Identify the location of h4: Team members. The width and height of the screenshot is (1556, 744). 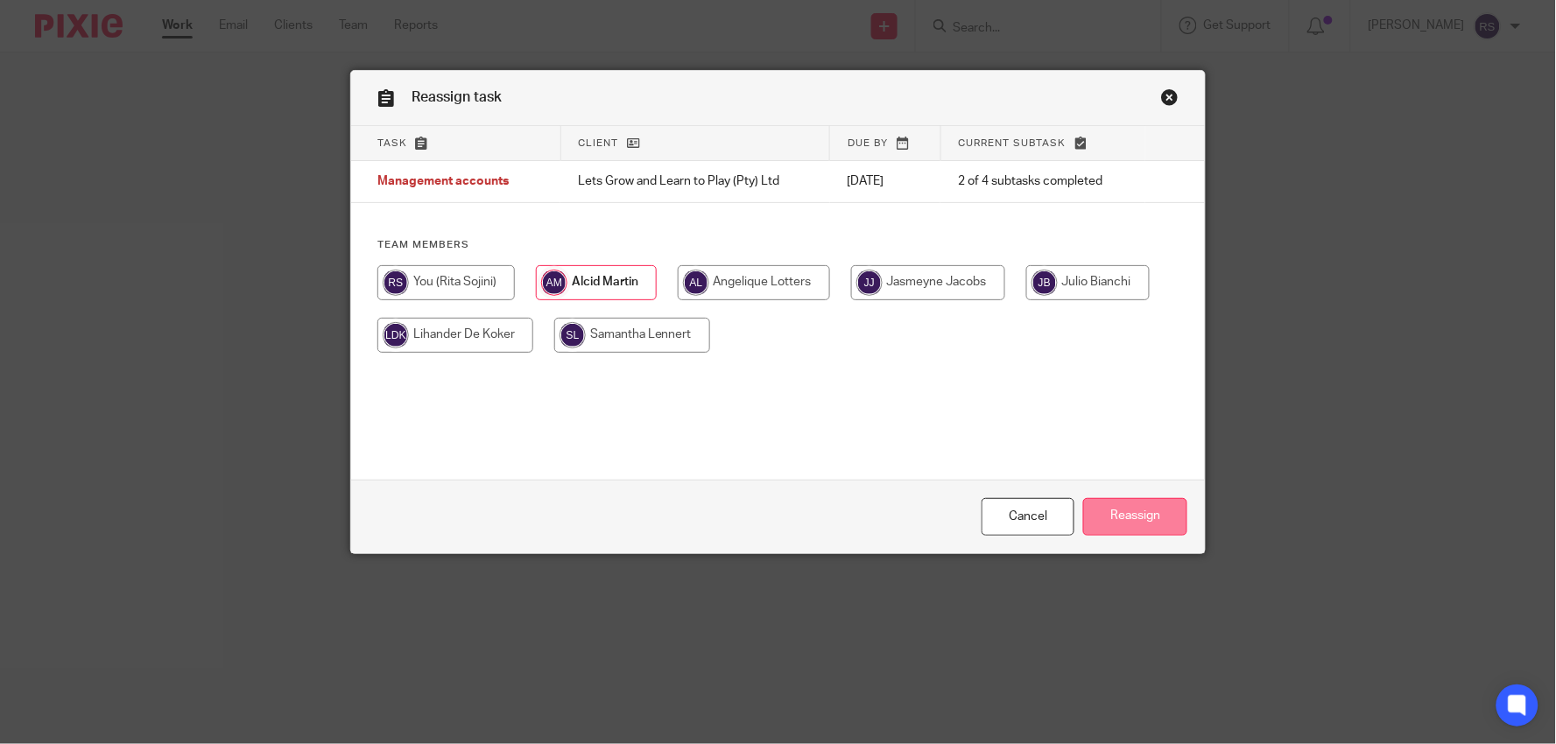
(778, 245).